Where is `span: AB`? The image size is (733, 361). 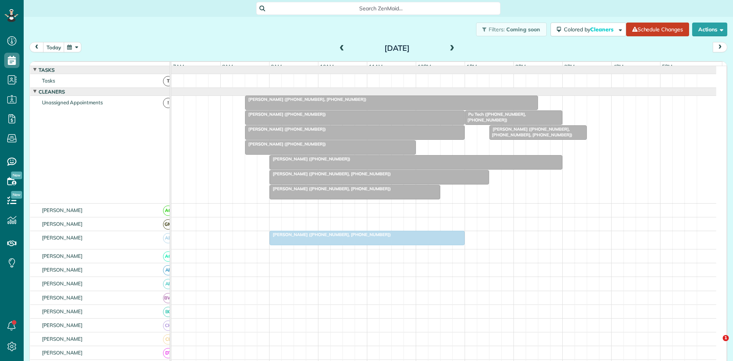 span: AB is located at coordinates (168, 238).